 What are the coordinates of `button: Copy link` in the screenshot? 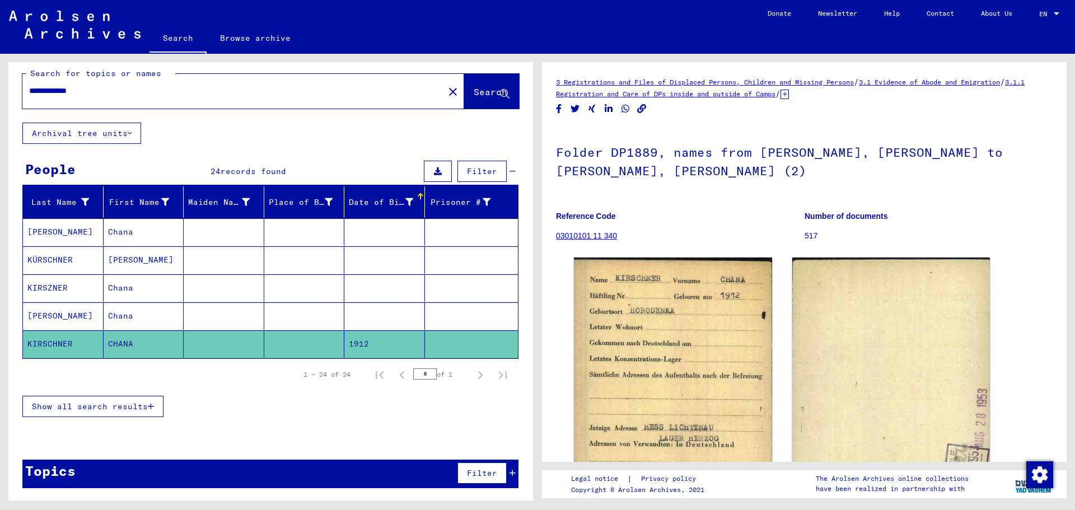 It's located at (641, 109).